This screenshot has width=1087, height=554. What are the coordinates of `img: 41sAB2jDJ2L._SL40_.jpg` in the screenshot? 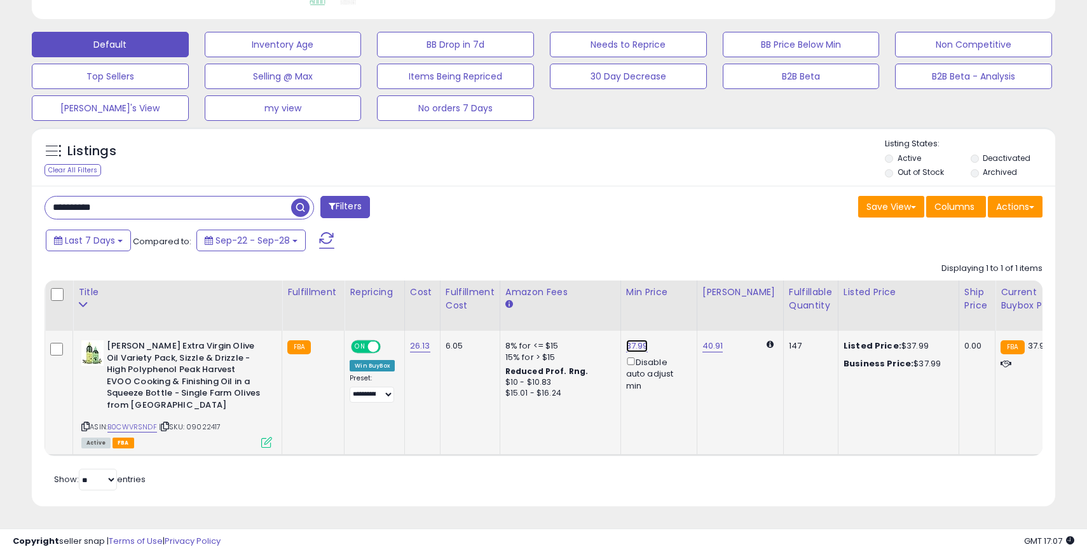 It's located at (92, 353).